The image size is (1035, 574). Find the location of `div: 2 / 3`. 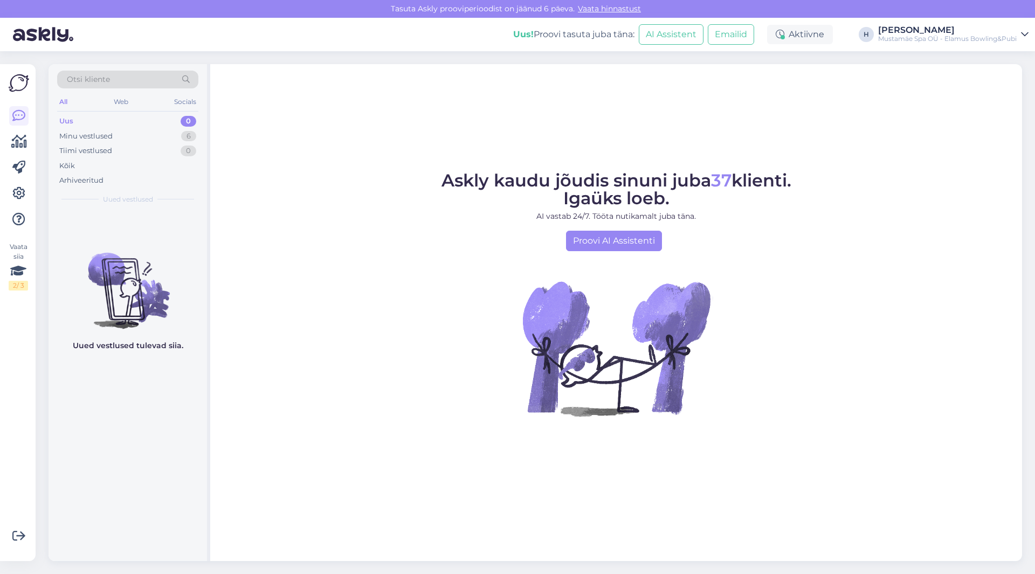

div: 2 / 3 is located at coordinates (18, 286).